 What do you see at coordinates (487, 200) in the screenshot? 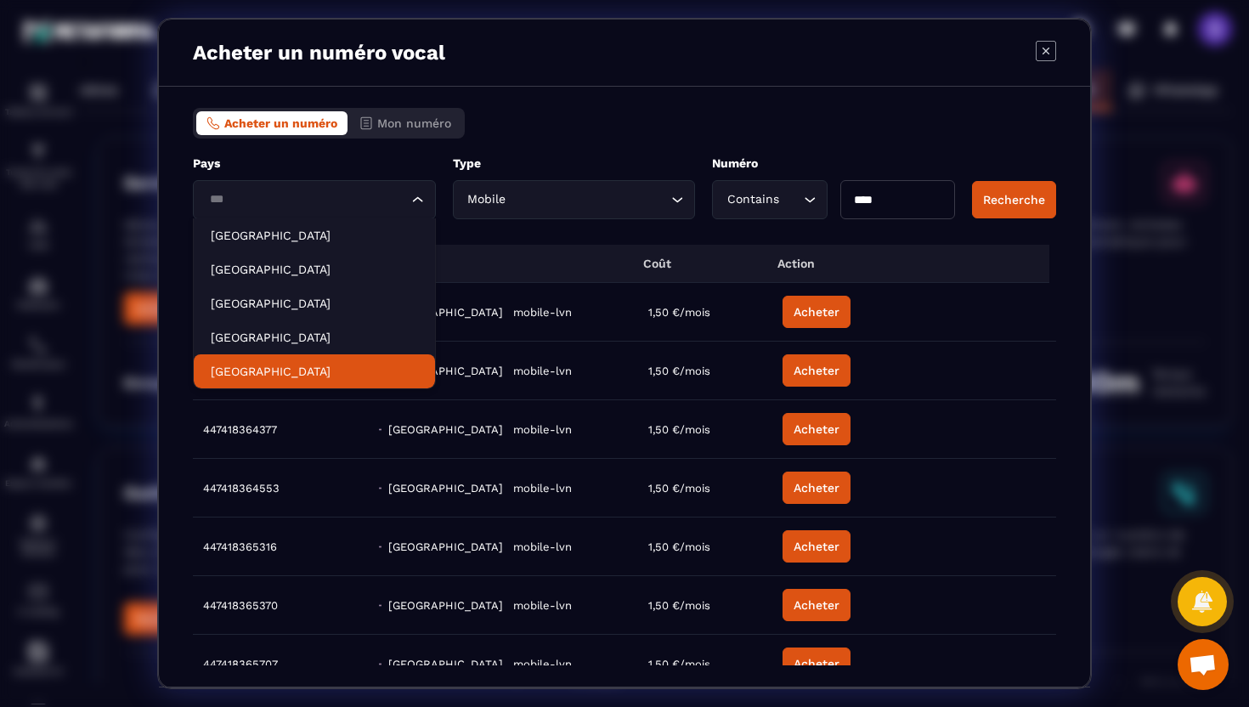
I see `span: Mobile` at bounding box center [487, 200].